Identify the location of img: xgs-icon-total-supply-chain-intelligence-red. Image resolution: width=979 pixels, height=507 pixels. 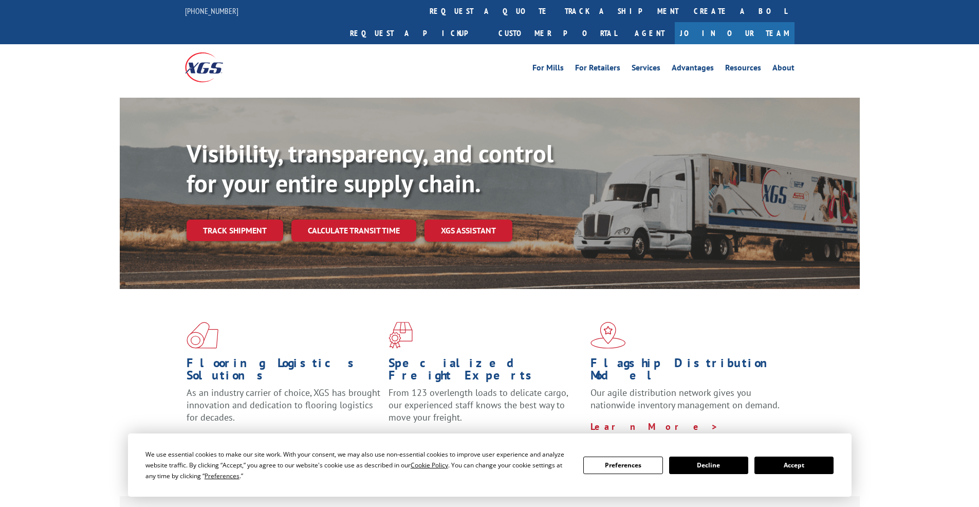
(202, 335).